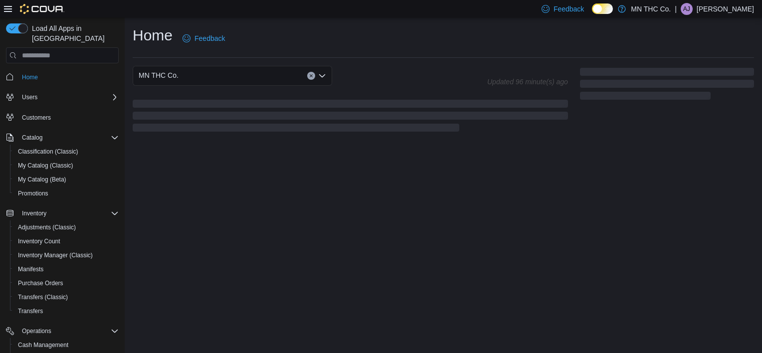 This screenshot has height=353, width=762. What do you see at coordinates (66, 297) in the screenshot?
I see `button: Transfers (Classic)` at bounding box center [66, 297].